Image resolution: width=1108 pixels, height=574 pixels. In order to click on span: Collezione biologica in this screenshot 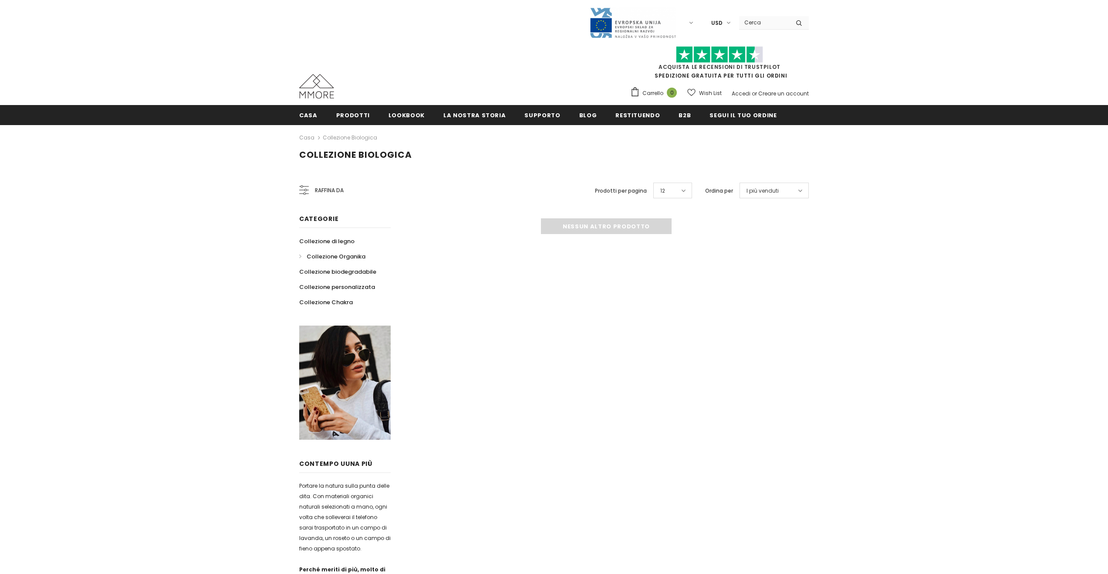, I will do `click(355, 155)`.